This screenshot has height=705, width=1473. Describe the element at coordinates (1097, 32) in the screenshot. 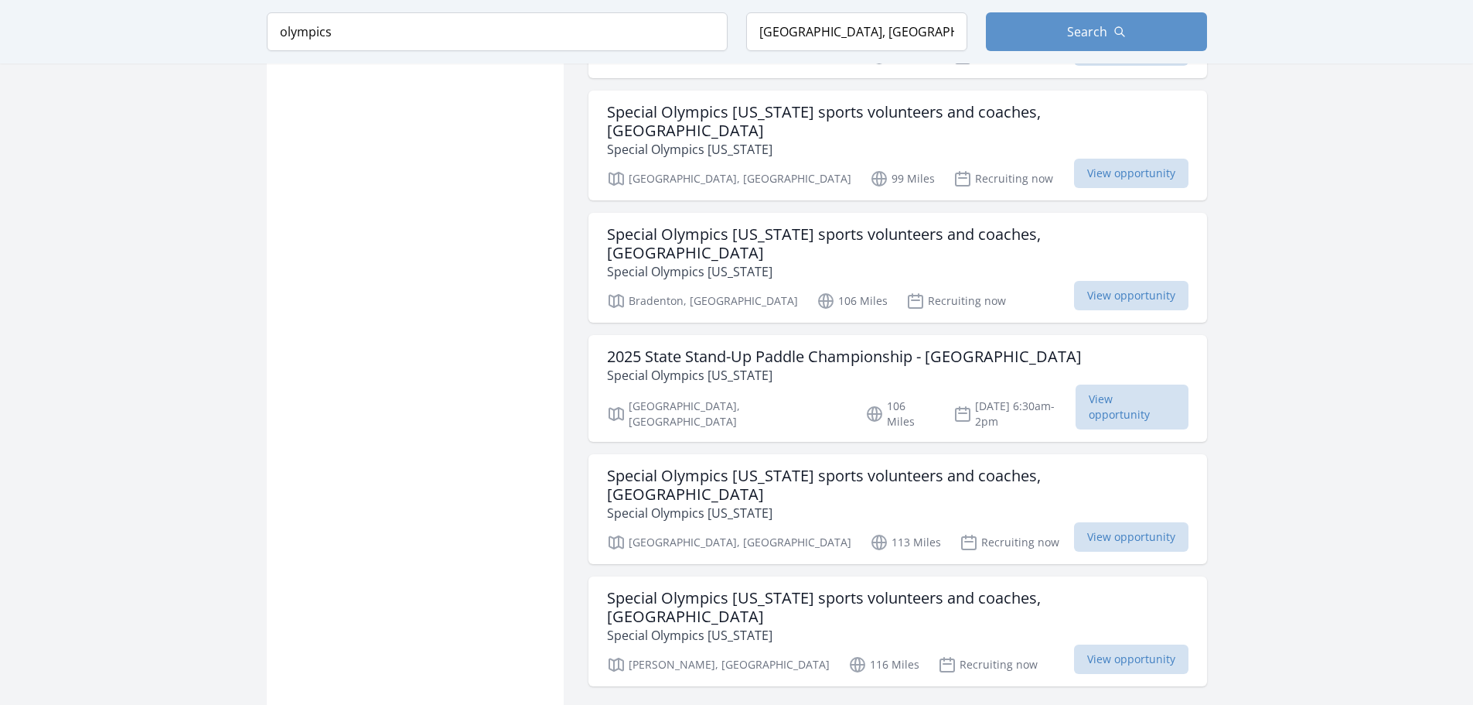

I see `button: Search` at that location.